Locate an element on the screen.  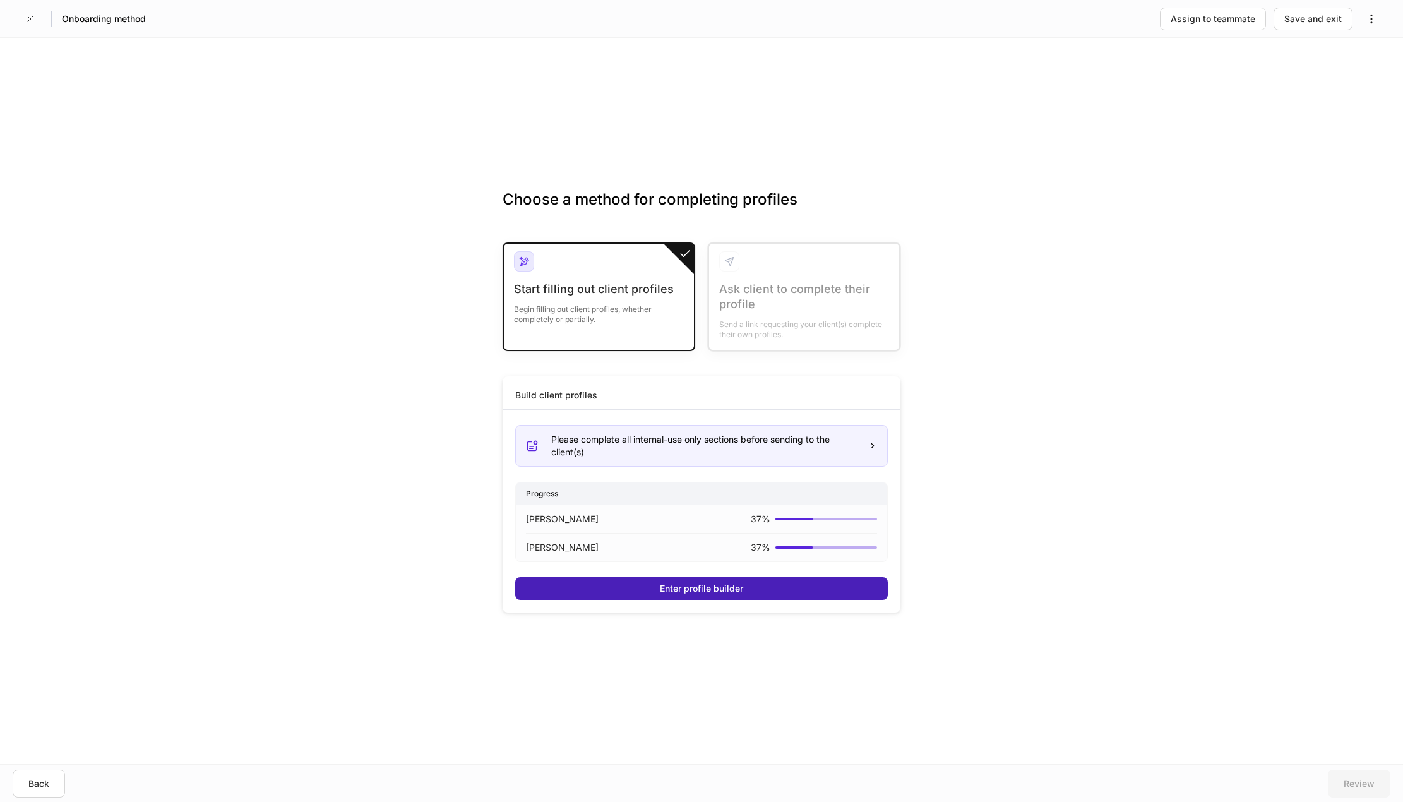
h5: Onboarding method is located at coordinates (104, 19).